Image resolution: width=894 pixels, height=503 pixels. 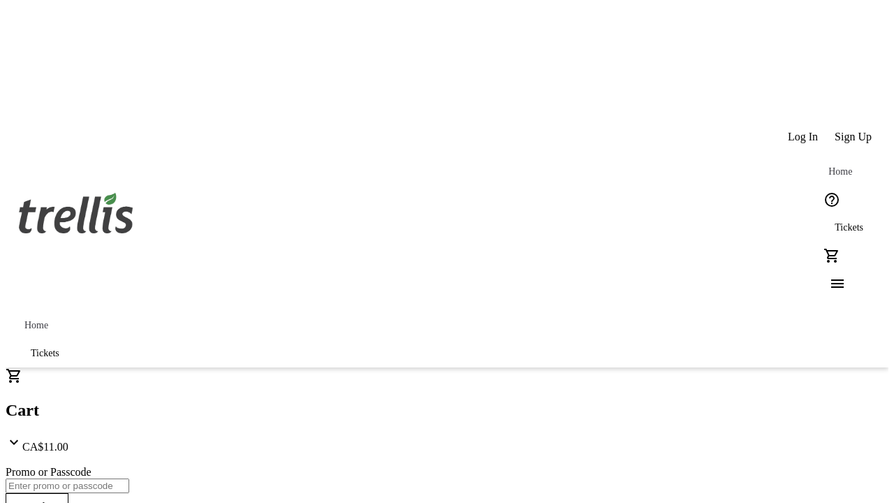 What do you see at coordinates (447, 410) in the screenshot?
I see `div: CartCA$11.00` at bounding box center [447, 410].